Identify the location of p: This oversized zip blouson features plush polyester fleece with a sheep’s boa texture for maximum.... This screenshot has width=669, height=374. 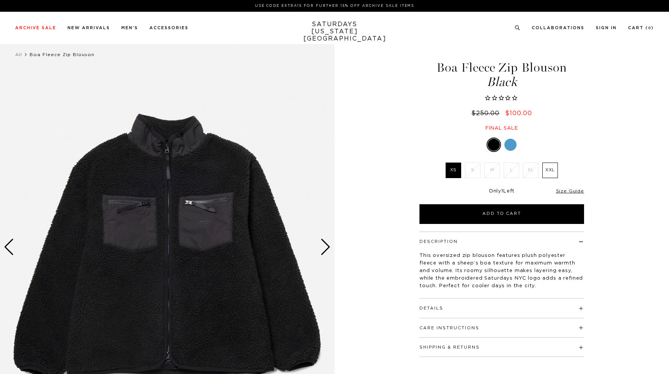
(502, 271).